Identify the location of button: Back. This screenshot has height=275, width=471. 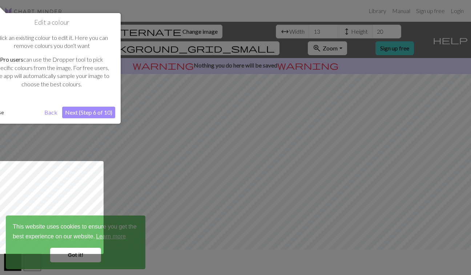
(51, 113).